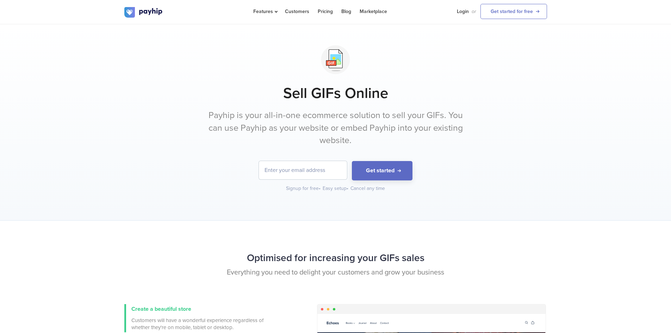 This screenshot has height=333, width=671. What do you see at coordinates (514, 11) in the screenshot?
I see `a: Get started for free` at bounding box center [514, 11].